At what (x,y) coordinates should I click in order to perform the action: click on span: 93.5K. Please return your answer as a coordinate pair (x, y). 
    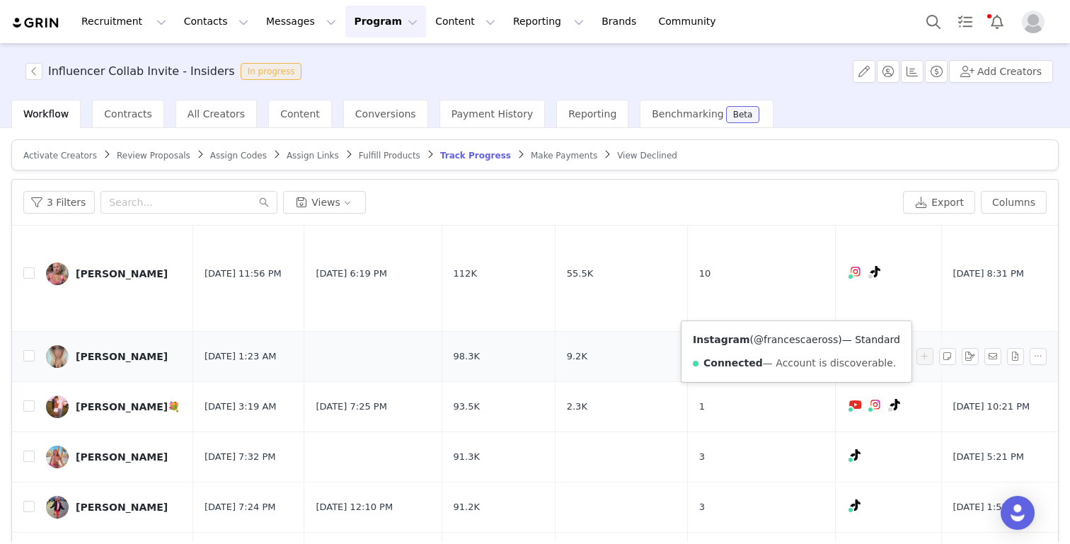
    Looking at the image, I should click on (466, 407).